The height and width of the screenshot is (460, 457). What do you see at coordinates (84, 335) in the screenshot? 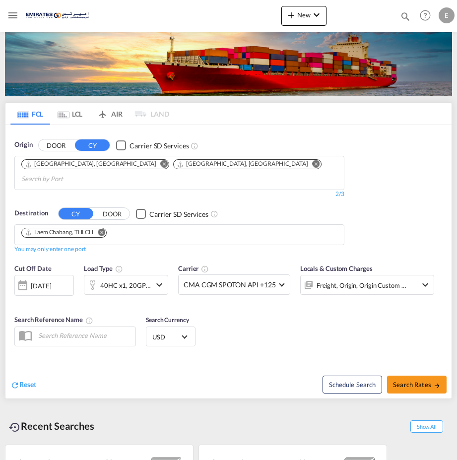
I see `input: Search Reference Name` at bounding box center [84, 335].